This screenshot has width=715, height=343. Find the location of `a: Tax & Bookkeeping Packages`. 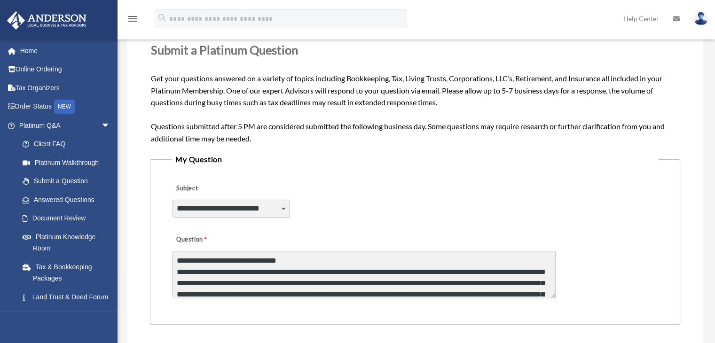

a: Tax & Bookkeeping Packages is located at coordinates (69, 273).